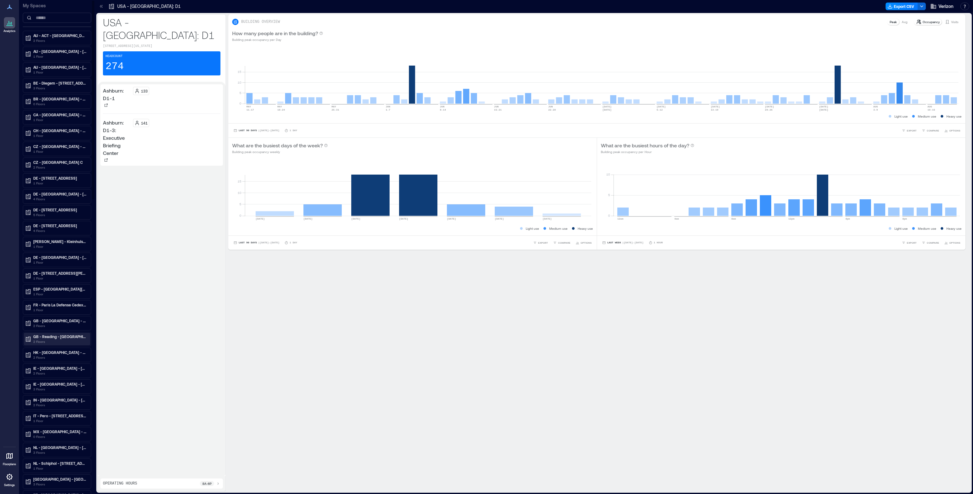 The height and width of the screenshot is (494, 973). Describe the element at coordinates (9, 25) in the screenshot. I see `a: Analytics` at that location.